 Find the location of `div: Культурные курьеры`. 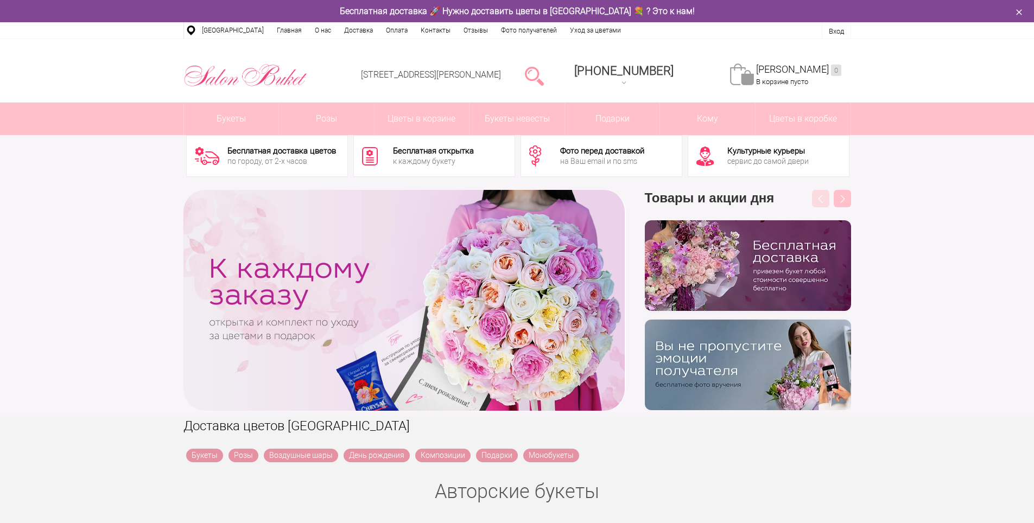

div: Культурные курьеры is located at coordinates (768, 151).